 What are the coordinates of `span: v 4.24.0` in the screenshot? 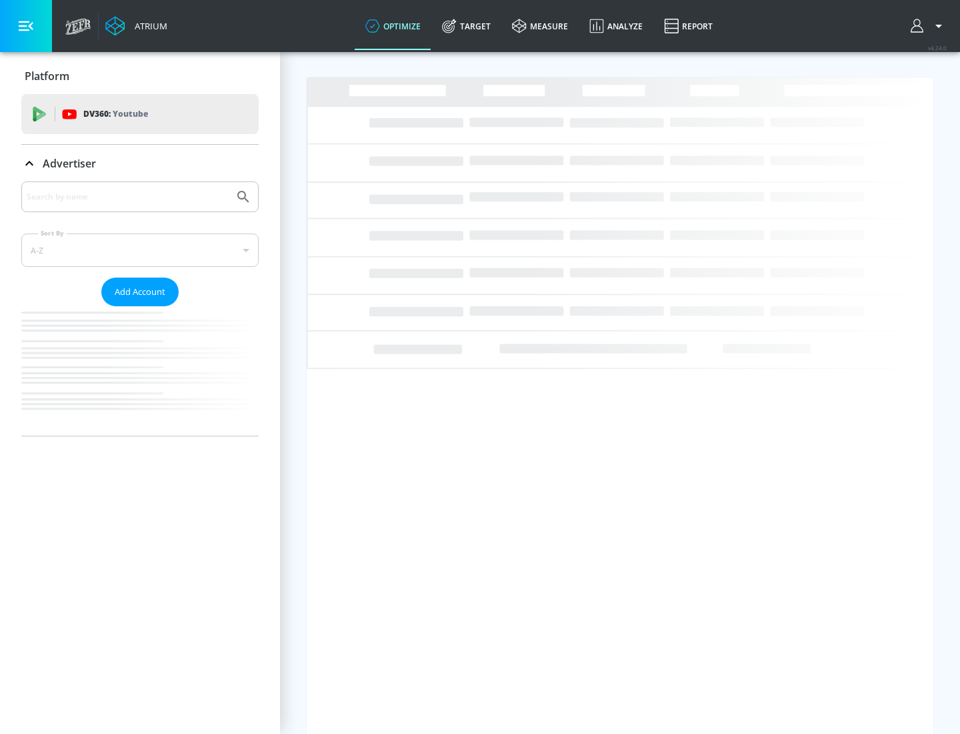 It's located at (938, 47).